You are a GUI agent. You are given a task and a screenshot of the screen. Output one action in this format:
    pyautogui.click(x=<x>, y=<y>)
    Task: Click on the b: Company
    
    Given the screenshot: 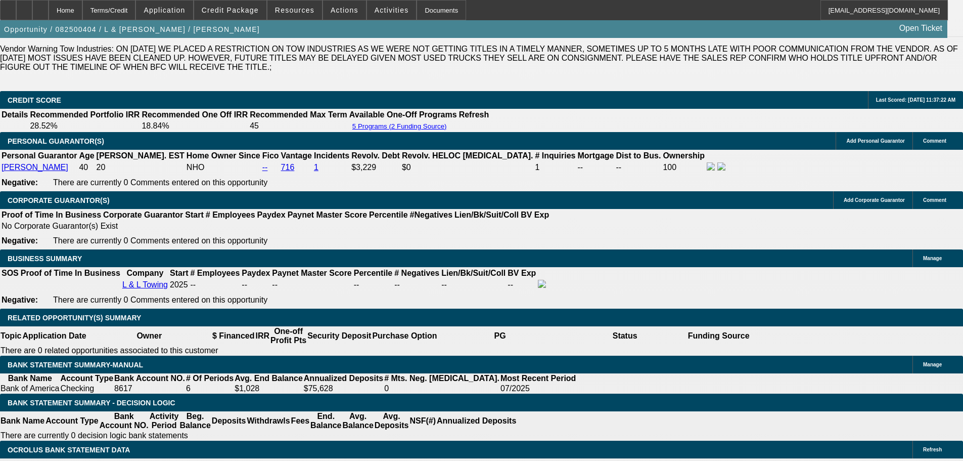 What is the action you would take?
    pyautogui.click(x=145, y=273)
    